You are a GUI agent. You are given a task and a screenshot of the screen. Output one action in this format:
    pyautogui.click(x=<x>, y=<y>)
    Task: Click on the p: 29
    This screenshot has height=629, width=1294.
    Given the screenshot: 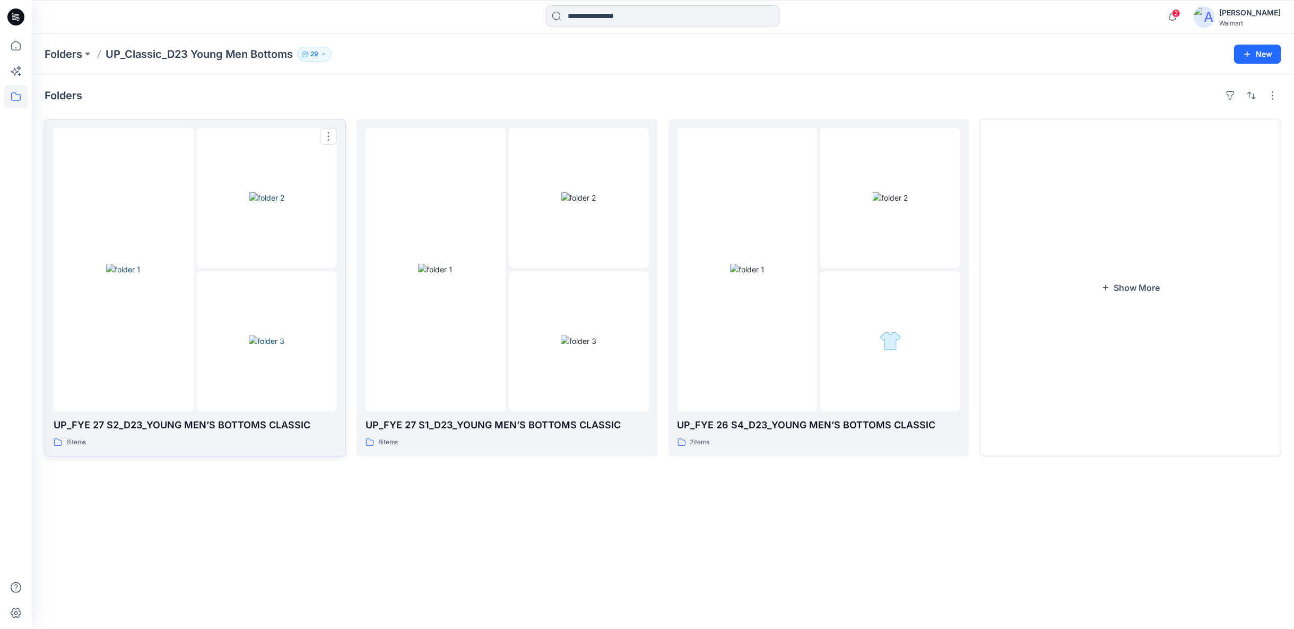 What is the action you would take?
    pyautogui.click(x=314, y=54)
    